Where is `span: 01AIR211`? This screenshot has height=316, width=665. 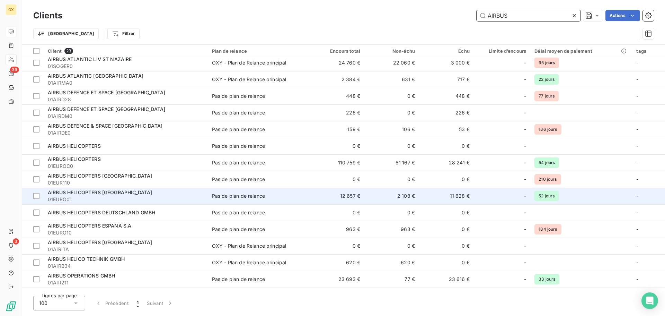
span: 01AIR211 is located at coordinates (126, 282).